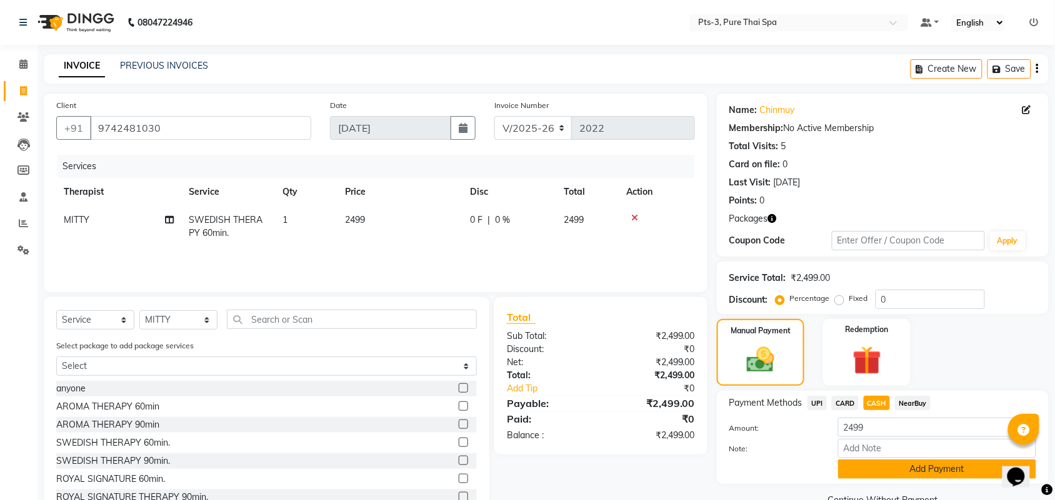 The width and height of the screenshot is (1055, 500). What do you see at coordinates (164, 66) in the screenshot?
I see `a: PREVIOUS INVOICES` at bounding box center [164, 66].